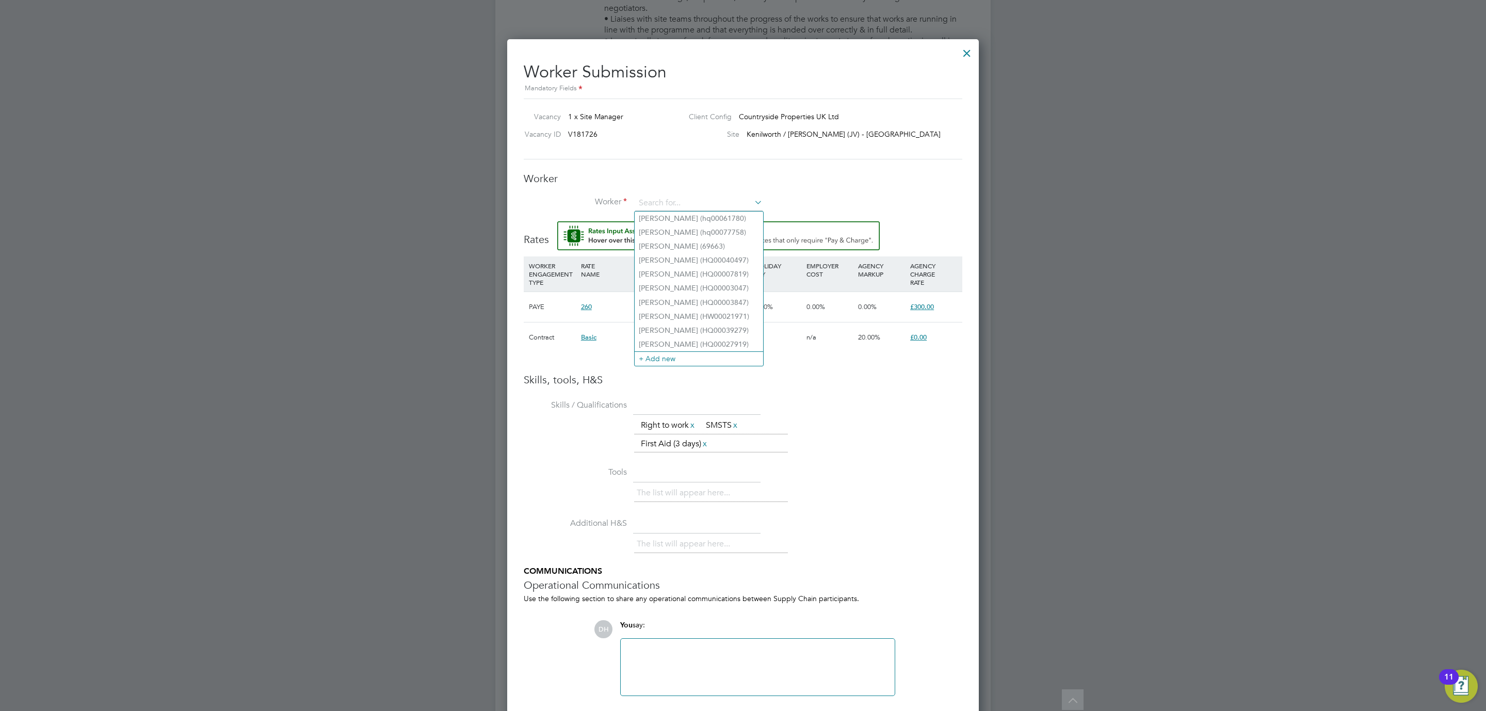 The width and height of the screenshot is (1486, 711). What do you see at coordinates (699, 203) in the screenshot?
I see `input: Search for...` at bounding box center [699, 203].